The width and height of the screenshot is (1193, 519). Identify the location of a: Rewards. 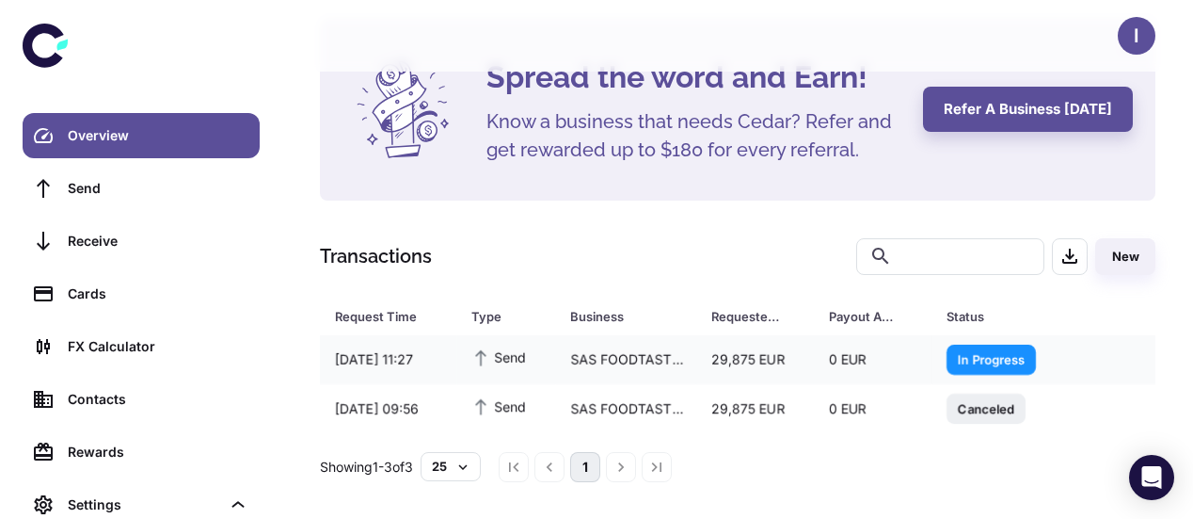
(141, 452).